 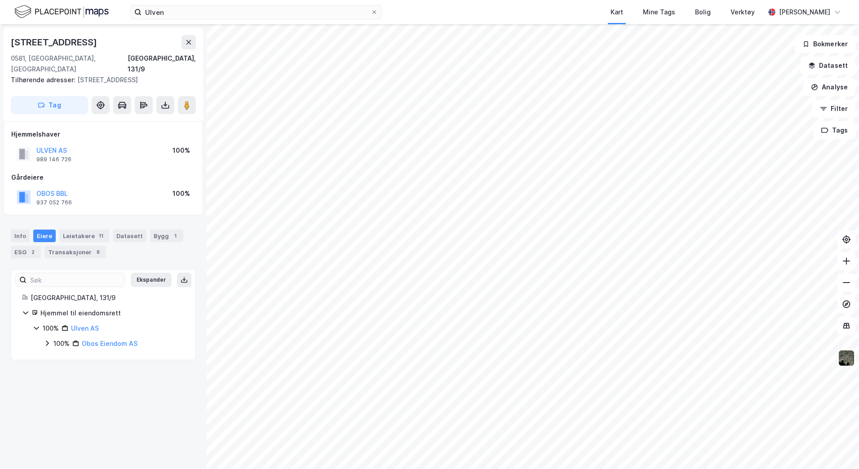 What do you see at coordinates (103, 177) in the screenshot?
I see `div: Gårdeiere` at bounding box center [103, 177].